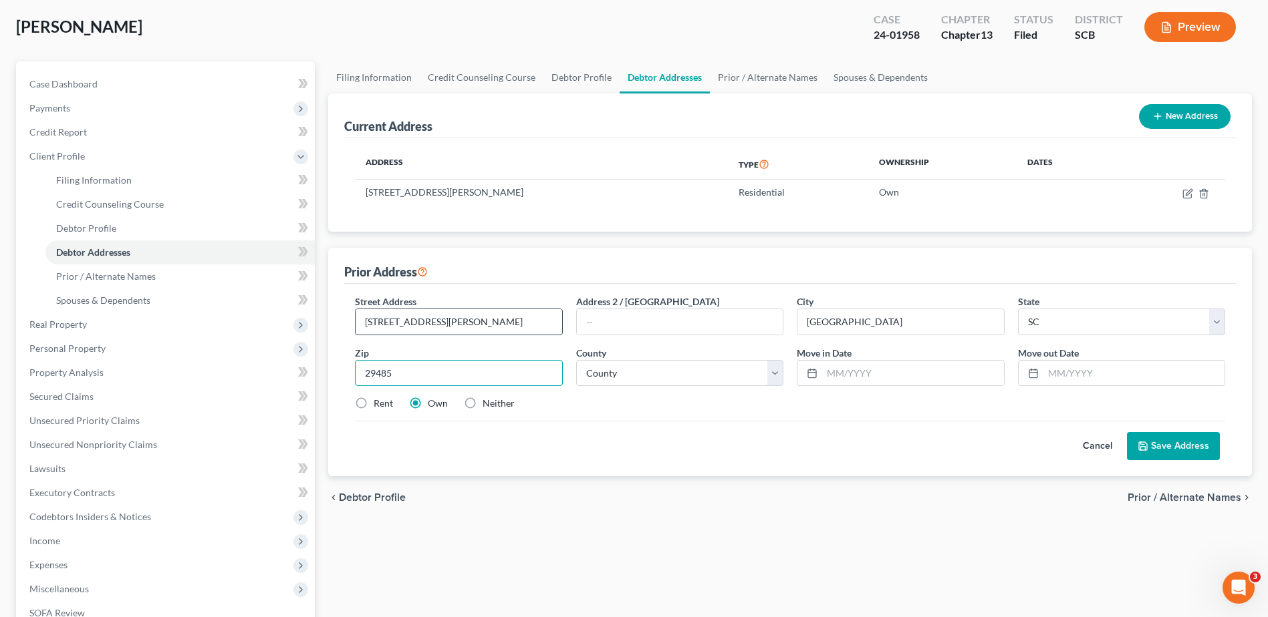  Describe the element at coordinates (166, 373) in the screenshot. I see `a: Property Analysis` at that location.